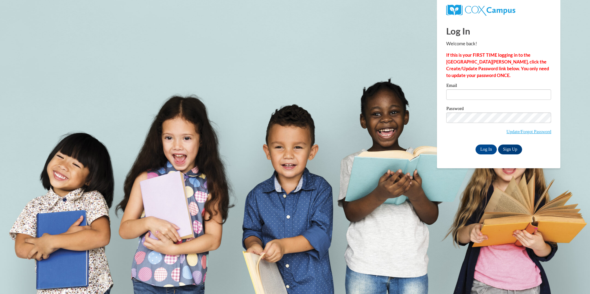 The image size is (590, 294). What do you see at coordinates (499, 31) in the screenshot?
I see `h1: Log In` at bounding box center [499, 31].